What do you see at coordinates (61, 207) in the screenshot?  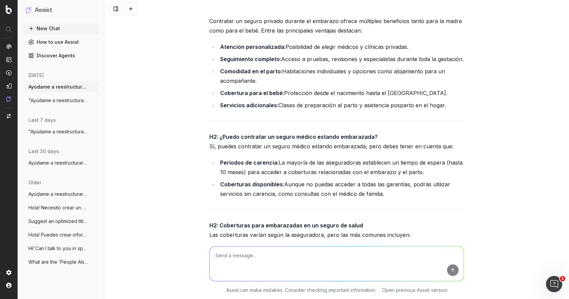 I see `button: Hola! Necesito crear un contenido sobre` at bounding box center [61, 207].